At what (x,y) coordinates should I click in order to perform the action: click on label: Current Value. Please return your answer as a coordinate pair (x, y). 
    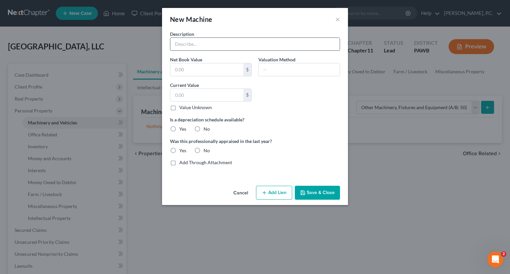
    Looking at the image, I should click on (184, 85).